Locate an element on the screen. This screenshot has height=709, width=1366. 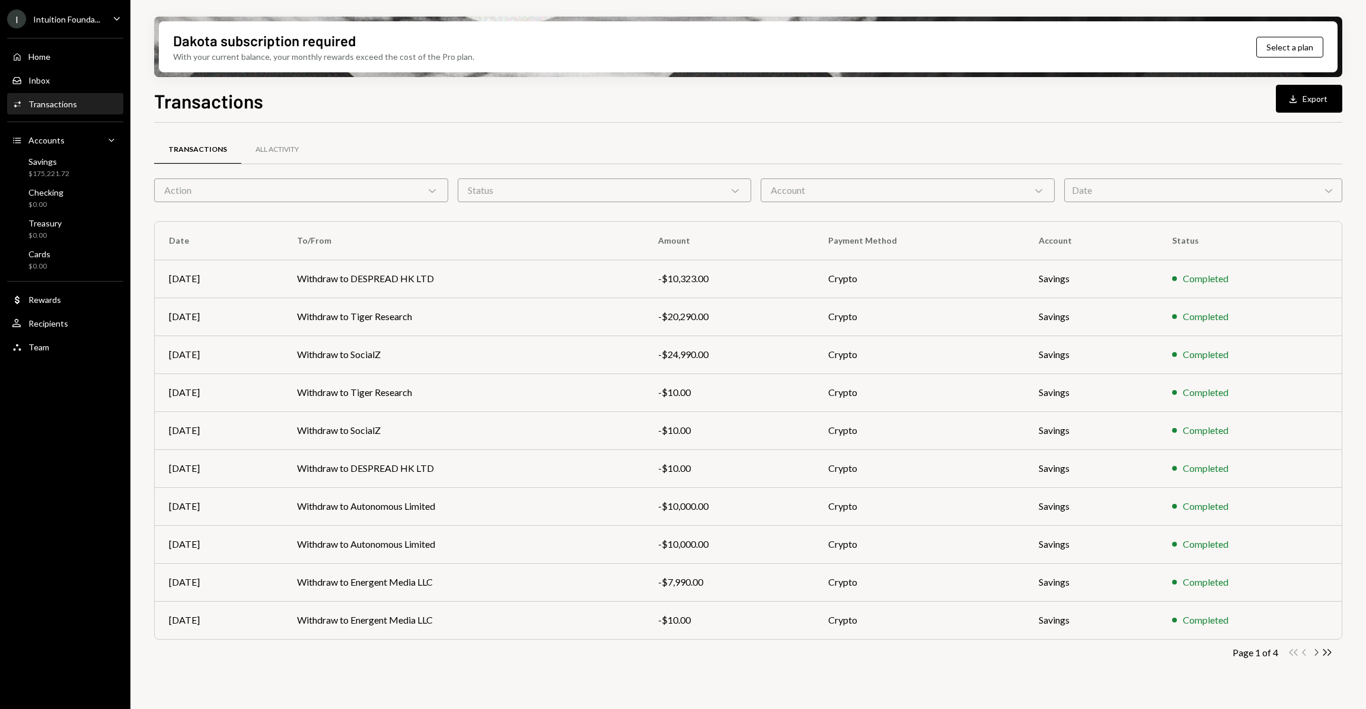
div: Checking is located at coordinates (46, 192).